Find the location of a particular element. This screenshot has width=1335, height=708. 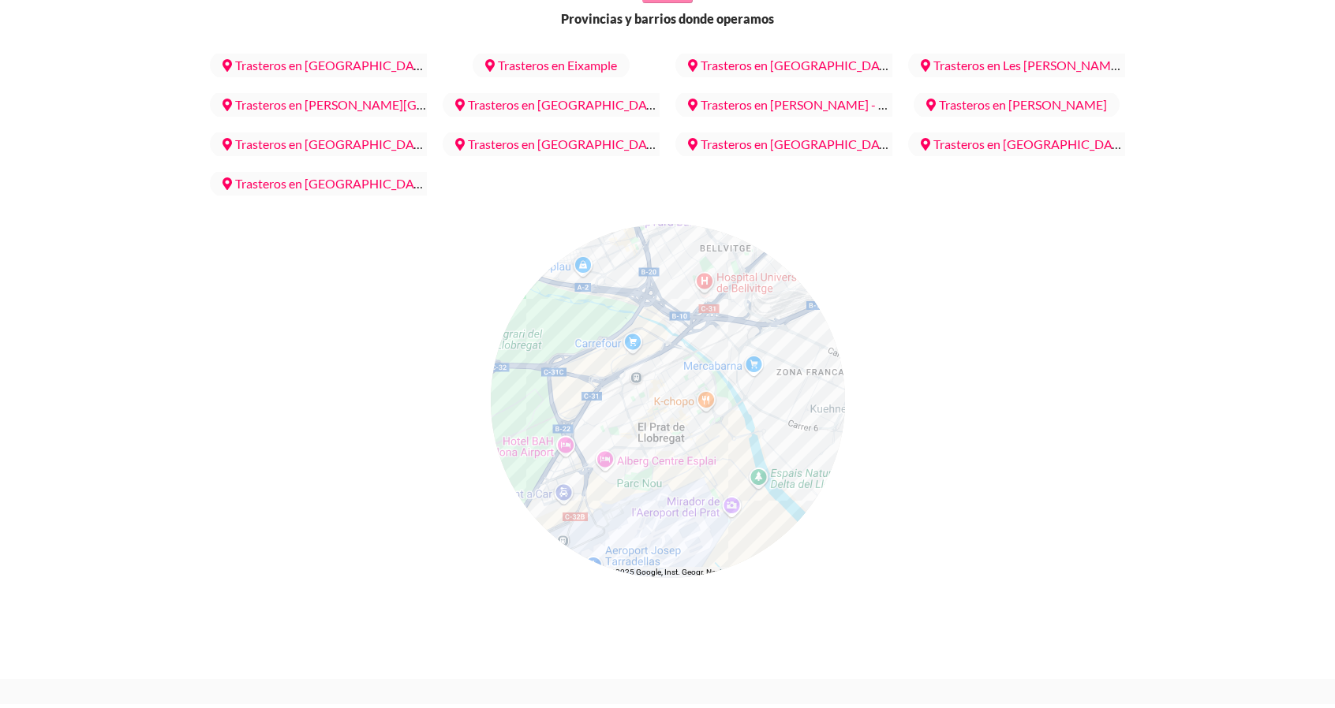

a: Report a map error is located at coordinates (809, 572).